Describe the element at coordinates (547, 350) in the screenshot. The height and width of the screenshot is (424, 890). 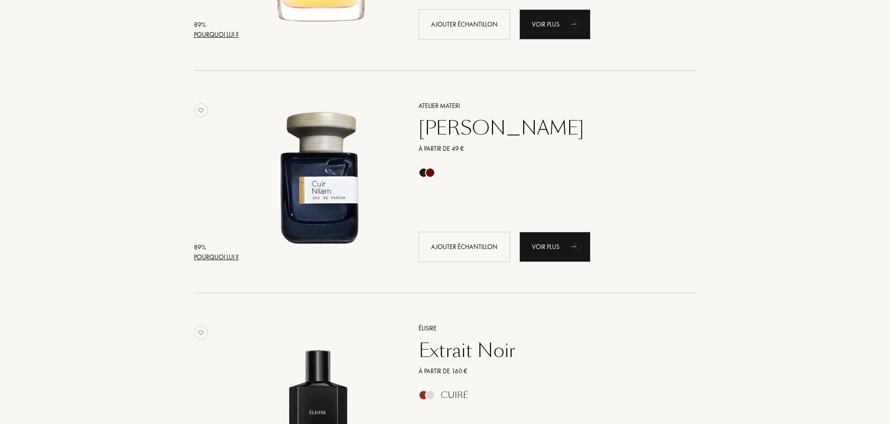
I see `a: Extrait Noir` at that location.